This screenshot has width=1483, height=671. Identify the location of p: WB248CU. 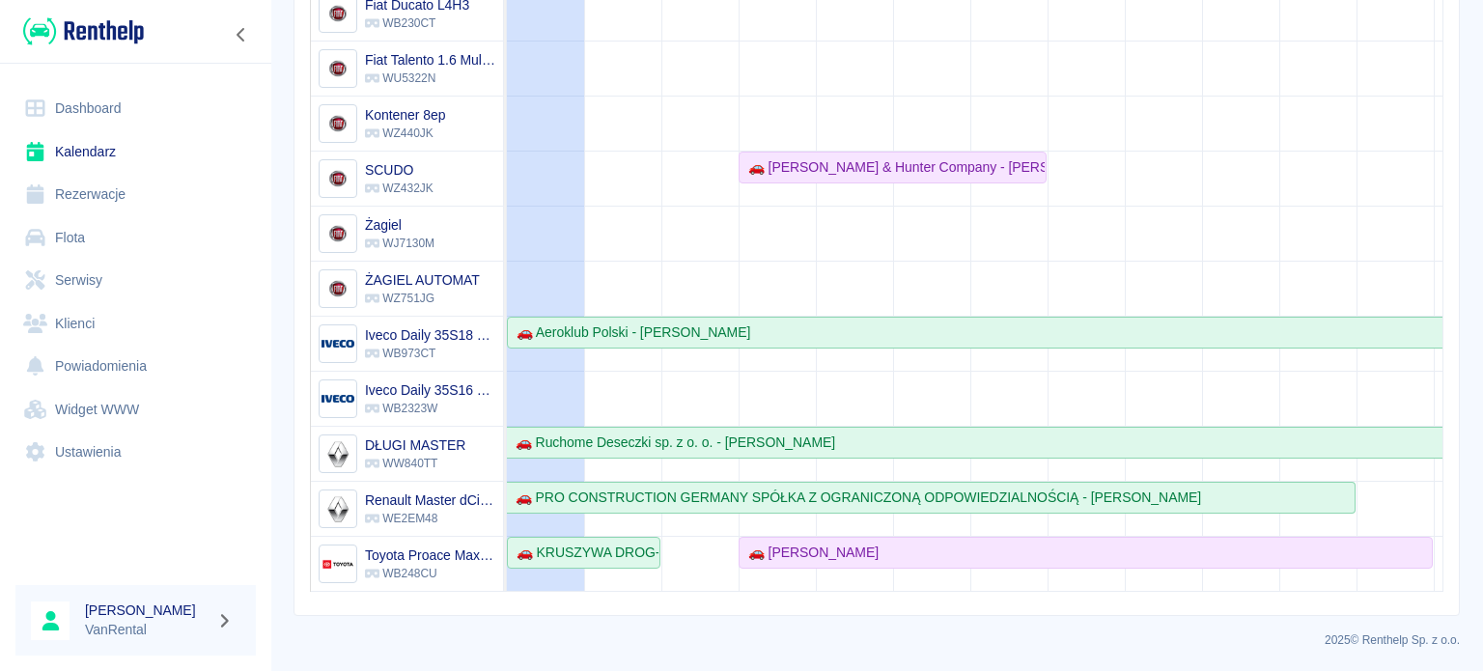
(430, 574).